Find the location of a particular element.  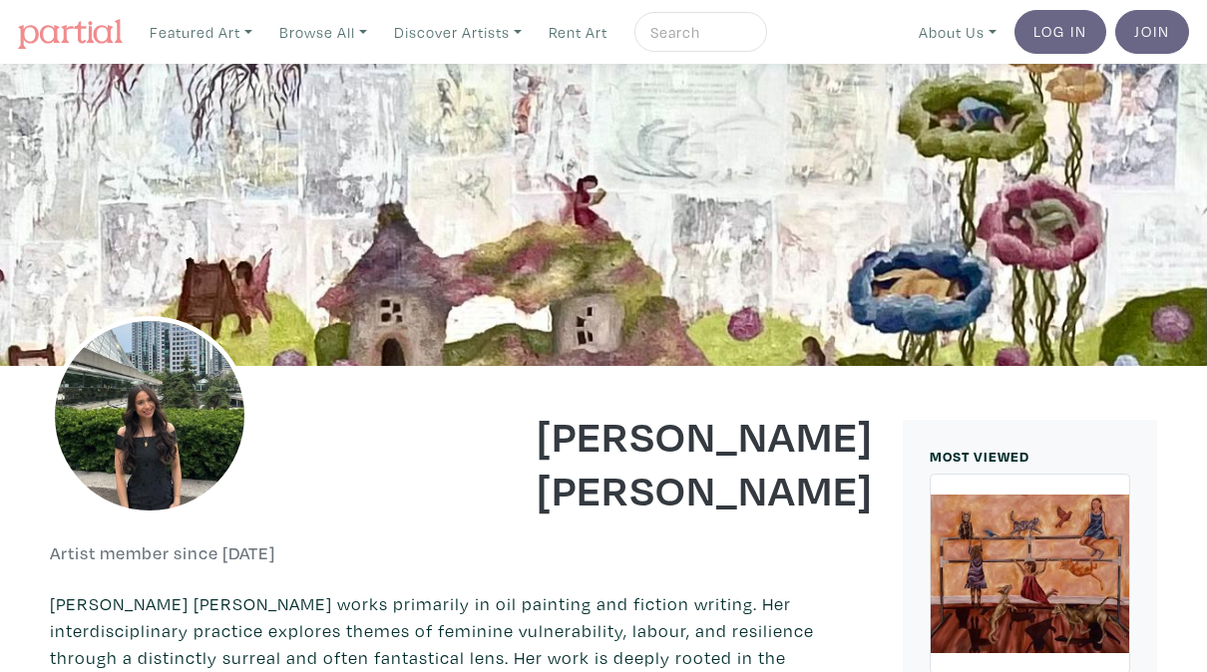

a: About Us is located at coordinates (957, 32).